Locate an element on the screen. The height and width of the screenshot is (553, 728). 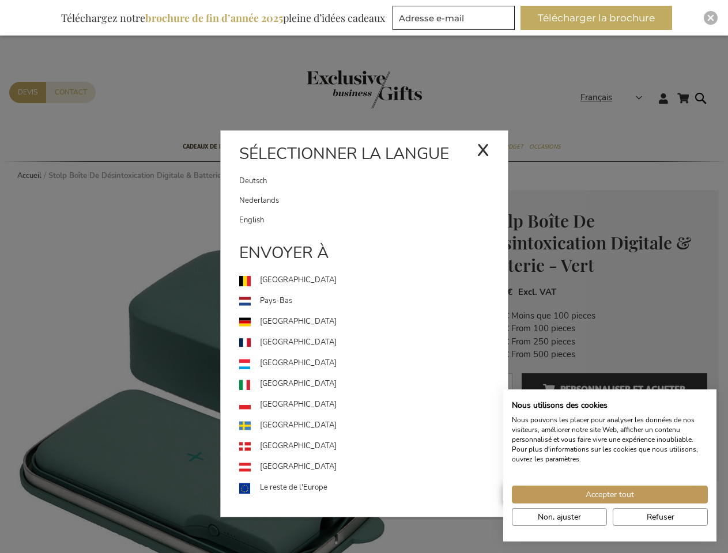
div: Envoyer à is located at coordinates (364, 256).